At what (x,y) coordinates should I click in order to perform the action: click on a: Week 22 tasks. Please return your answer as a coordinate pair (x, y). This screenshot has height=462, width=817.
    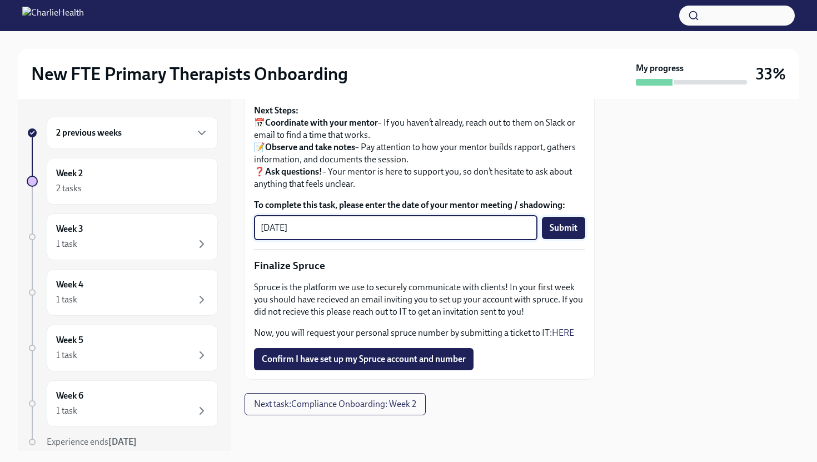
    Looking at the image, I should click on (122, 181).